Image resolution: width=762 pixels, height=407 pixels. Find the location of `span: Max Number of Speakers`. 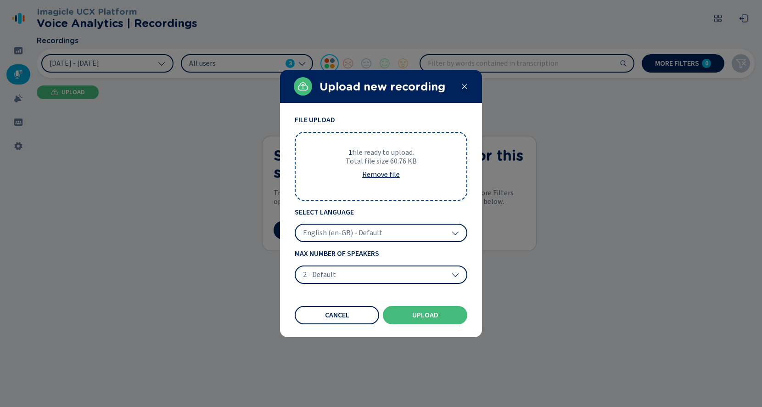

span: Max Number of Speakers is located at coordinates (381, 253).